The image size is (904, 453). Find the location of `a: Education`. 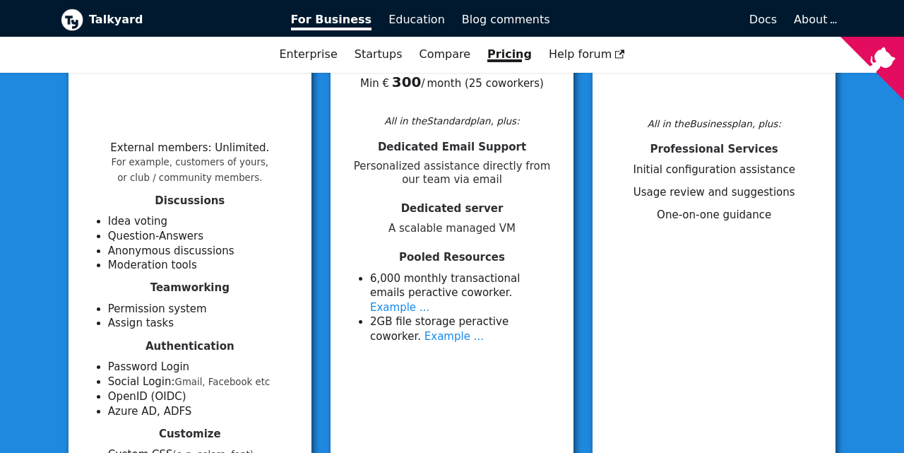

a: Education is located at coordinates (417, 20).